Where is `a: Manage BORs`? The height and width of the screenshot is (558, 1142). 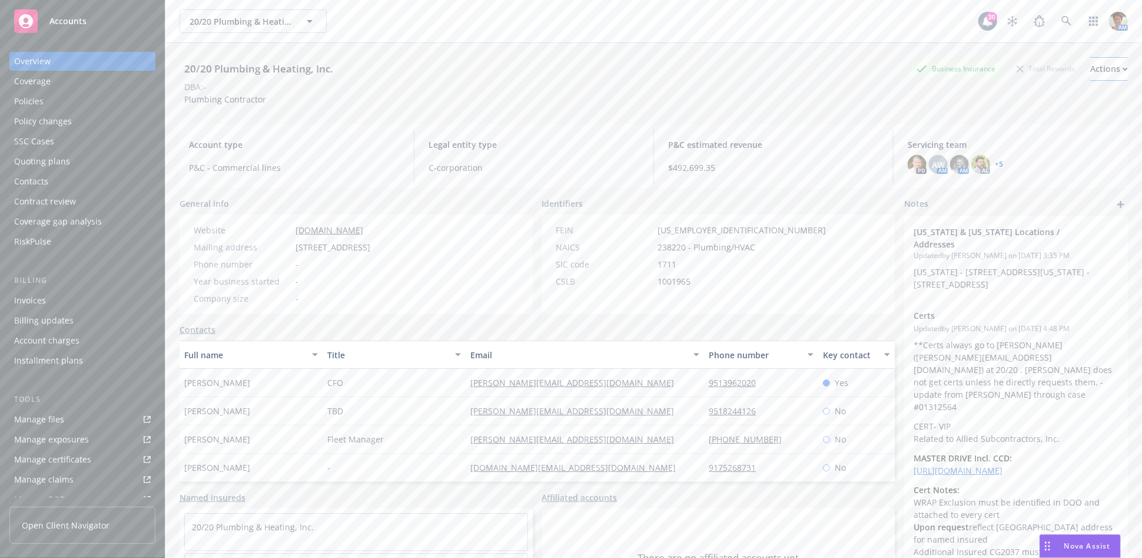 a: Manage BORs is located at coordinates (82, 499).